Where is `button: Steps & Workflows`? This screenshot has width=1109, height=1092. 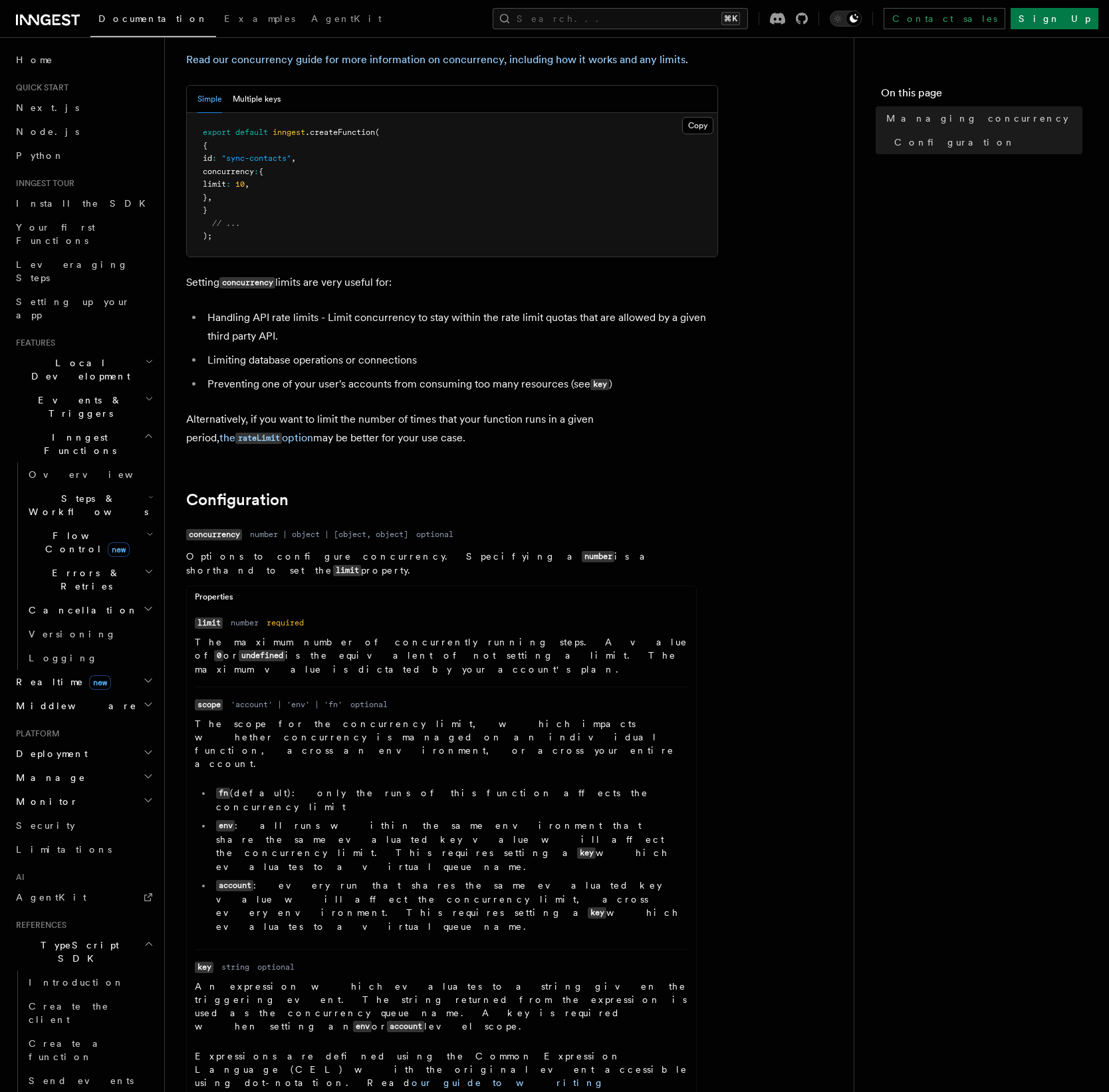
button: Steps & Workflows is located at coordinates (90, 505).